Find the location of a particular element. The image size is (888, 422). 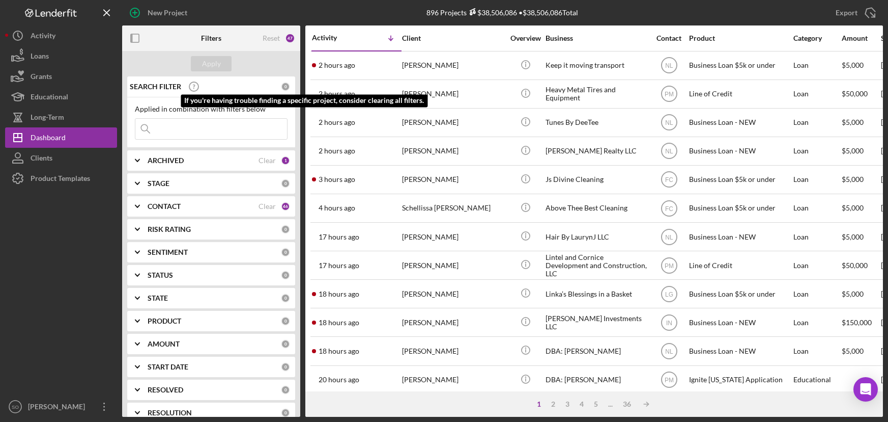

div: Grants is located at coordinates (41, 77).